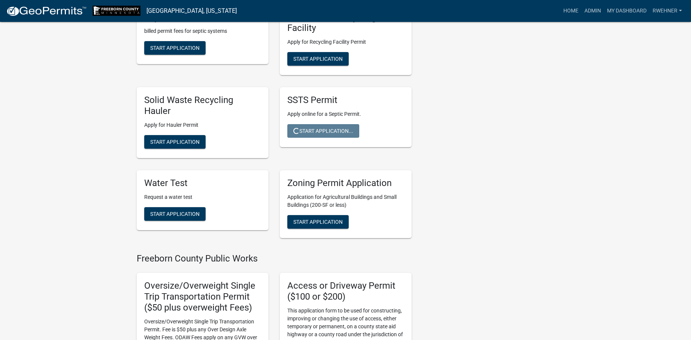 The image size is (691, 340). Describe the element at coordinates (323, 131) in the screenshot. I see `span: Start Application...` at that location.